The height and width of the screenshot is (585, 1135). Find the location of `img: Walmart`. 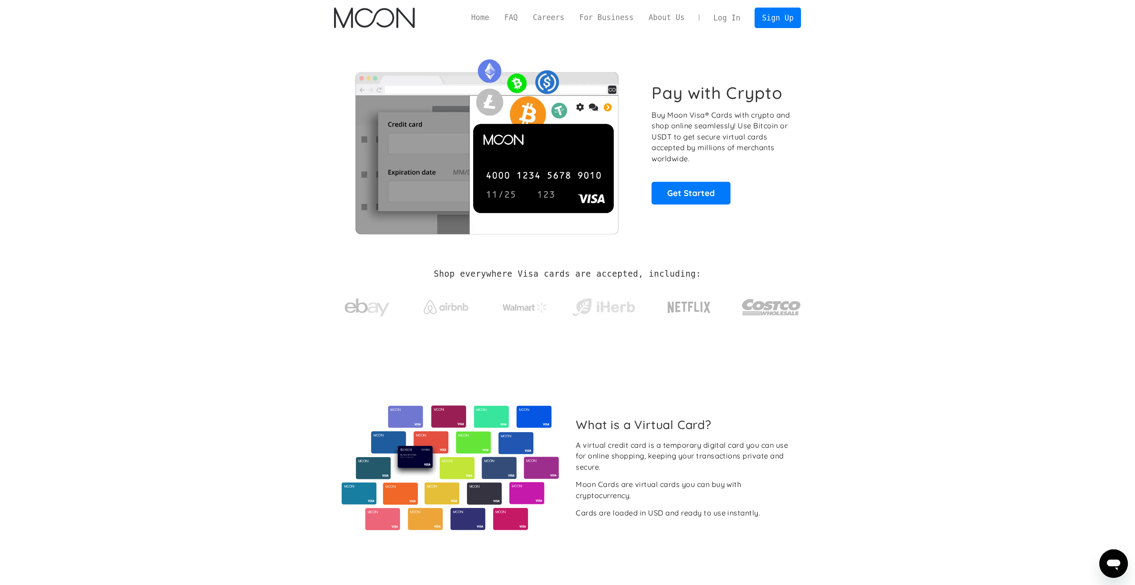

img: Walmart is located at coordinates (525, 308).